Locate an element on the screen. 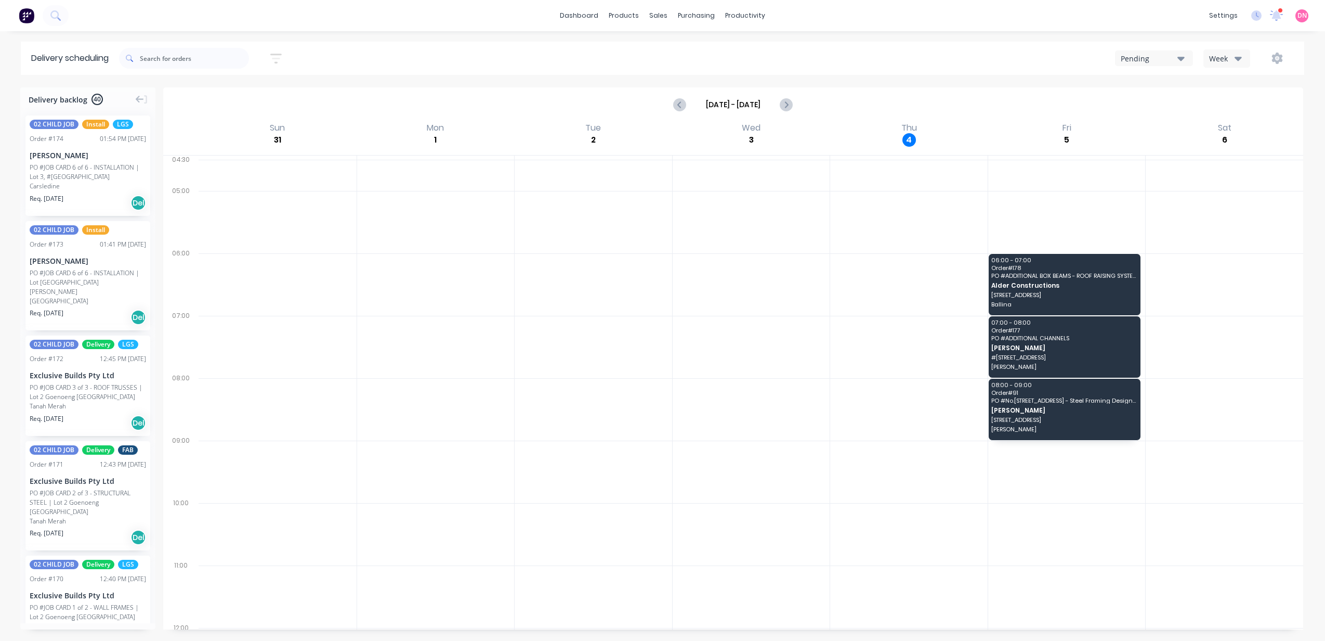  div: Sat is located at coordinates (1225, 128).